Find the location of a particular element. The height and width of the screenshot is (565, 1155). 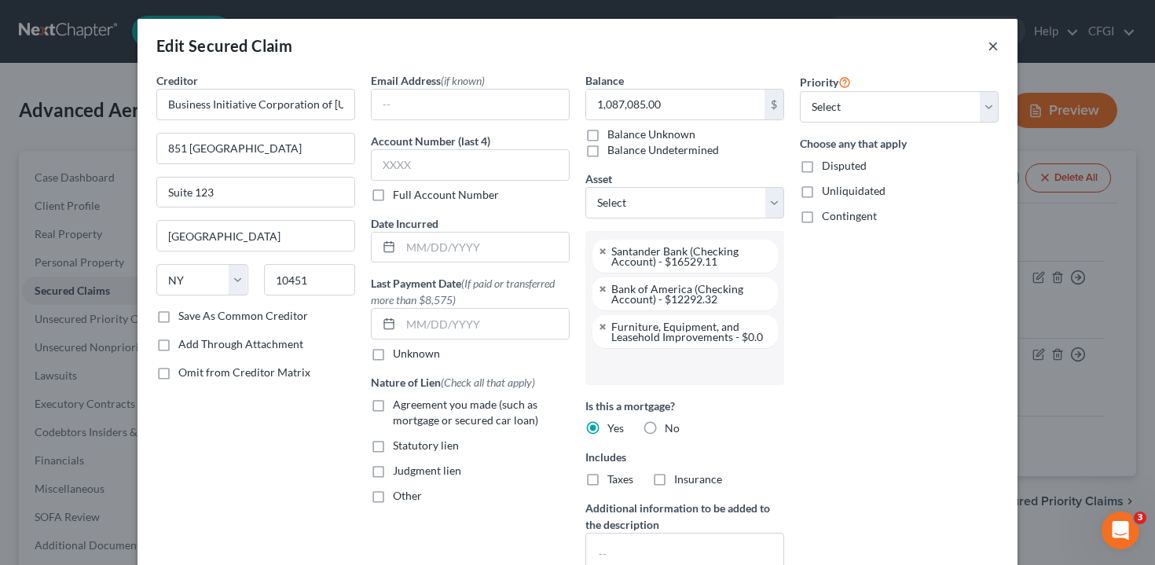

span: Statutory lien is located at coordinates (426, 445).